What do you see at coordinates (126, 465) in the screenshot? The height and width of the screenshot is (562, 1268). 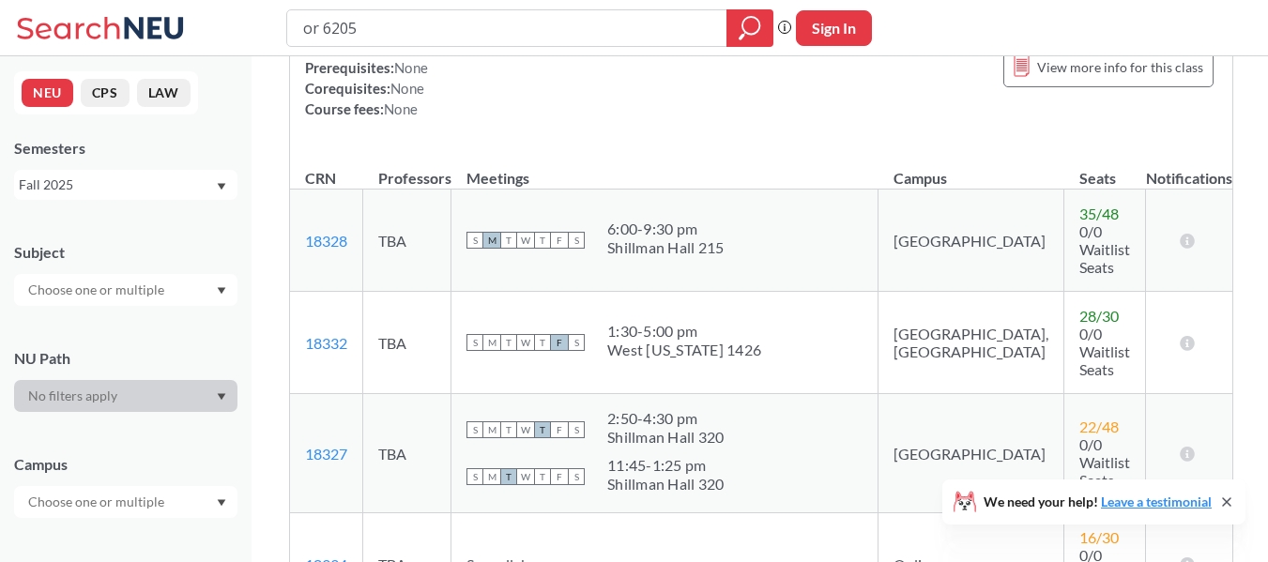 I see `div: Campus` at bounding box center [126, 465].